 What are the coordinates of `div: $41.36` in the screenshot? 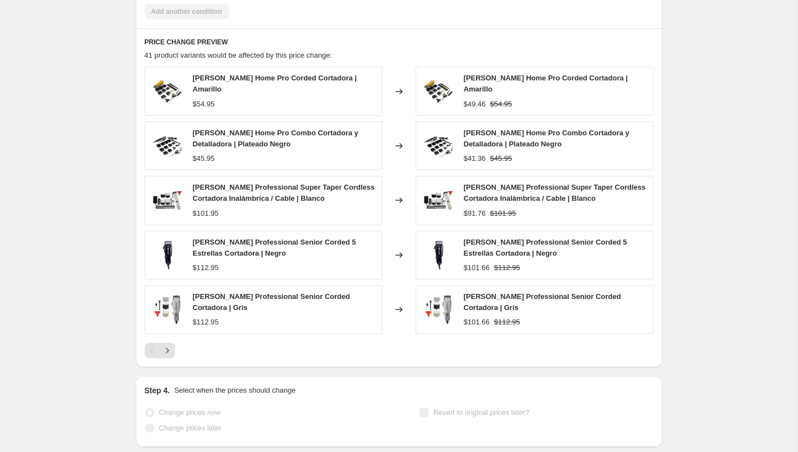 It's located at (475, 158).